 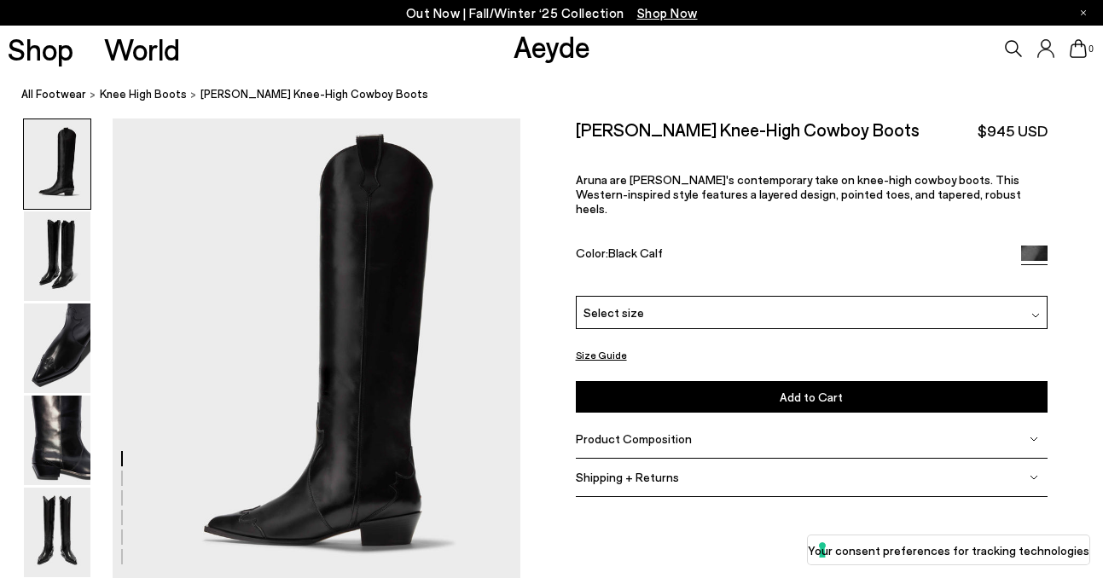 What do you see at coordinates (57, 348) in the screenshot?
I see `img: Aruna Leather Knee-High Cowboy Boots - Image 3` at bounding box center [57, 348].